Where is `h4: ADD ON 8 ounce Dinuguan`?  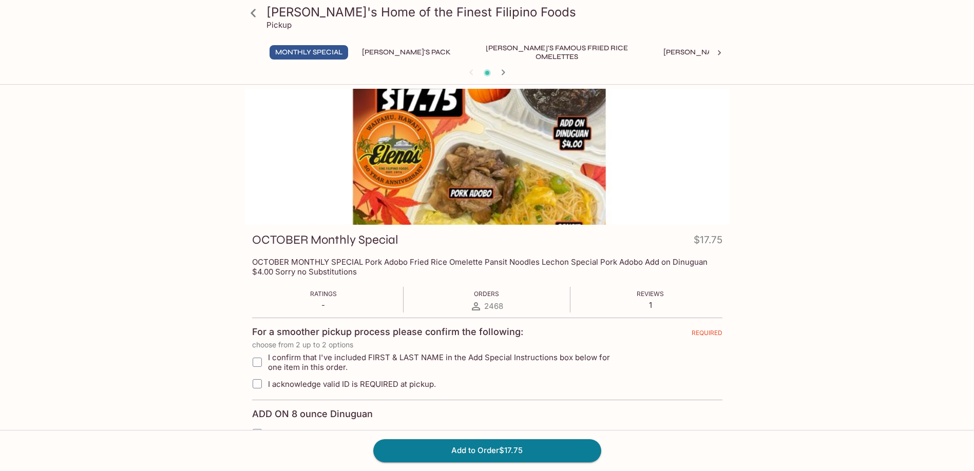 h4: ADD ON 8 ounce Dinuguan is located at coordinates (312, 414).